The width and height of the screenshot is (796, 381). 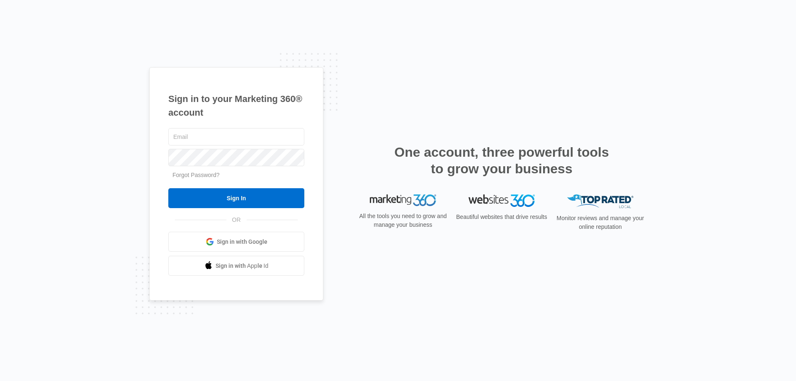 I want to click on h2: One account, three powerful tools to grow your business, so click(x=502, y=161).